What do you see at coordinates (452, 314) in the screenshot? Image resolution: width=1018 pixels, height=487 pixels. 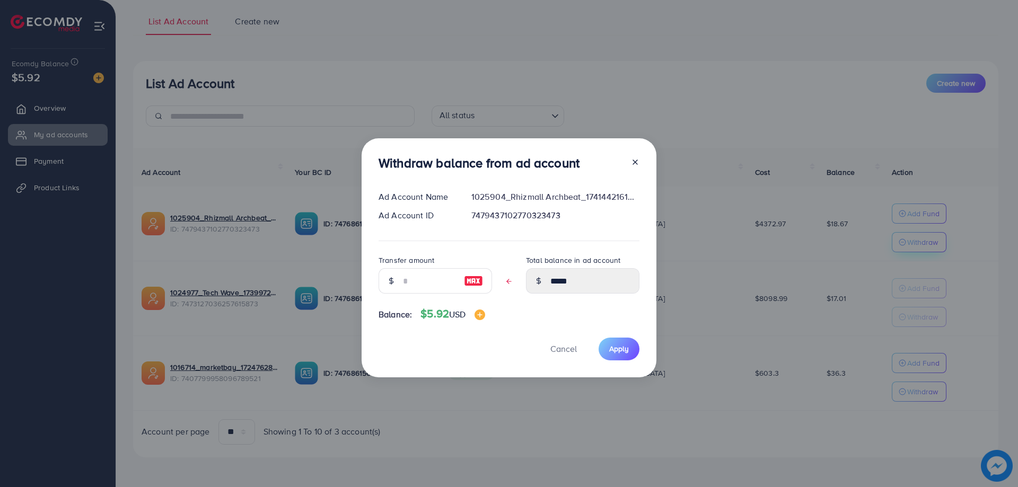 I see `h4: $5.92` at bounding box center [452, 314].